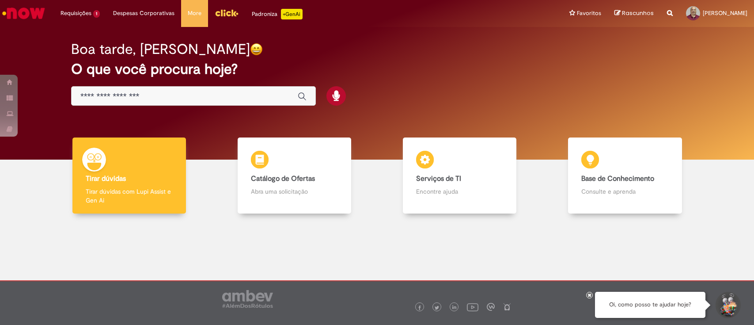  I want to click on img: logo_footer_naosei.png, so click(507, 307).